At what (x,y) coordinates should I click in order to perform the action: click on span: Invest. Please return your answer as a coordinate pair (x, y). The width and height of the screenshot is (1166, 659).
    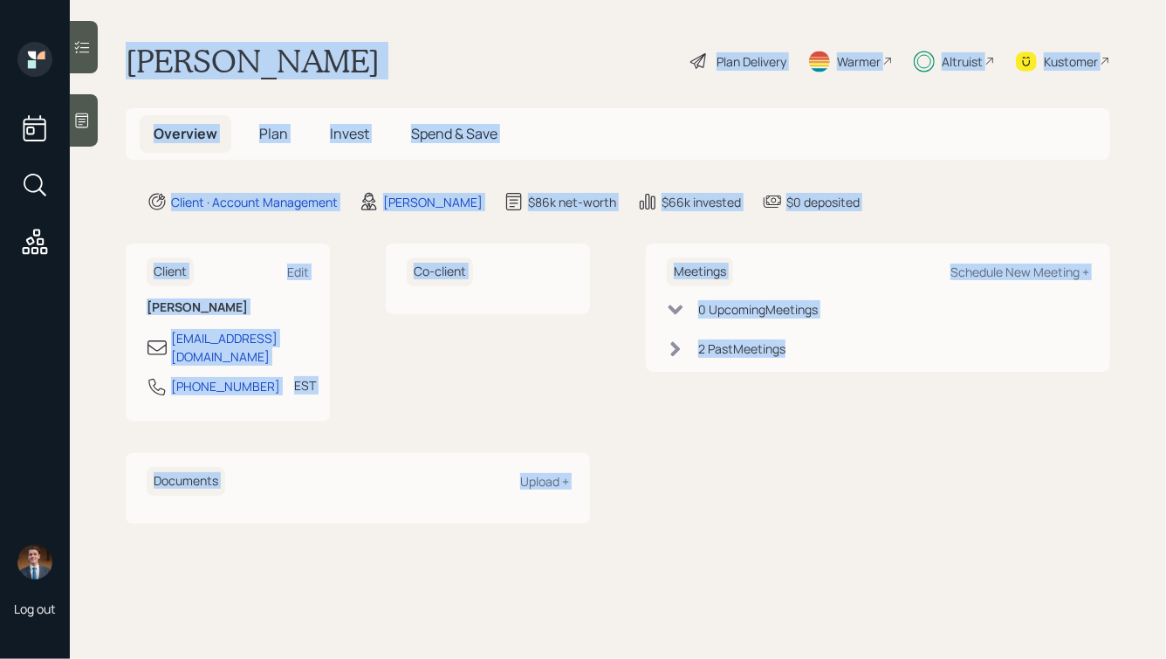
    Looking at the image, I should click on (349, 134).